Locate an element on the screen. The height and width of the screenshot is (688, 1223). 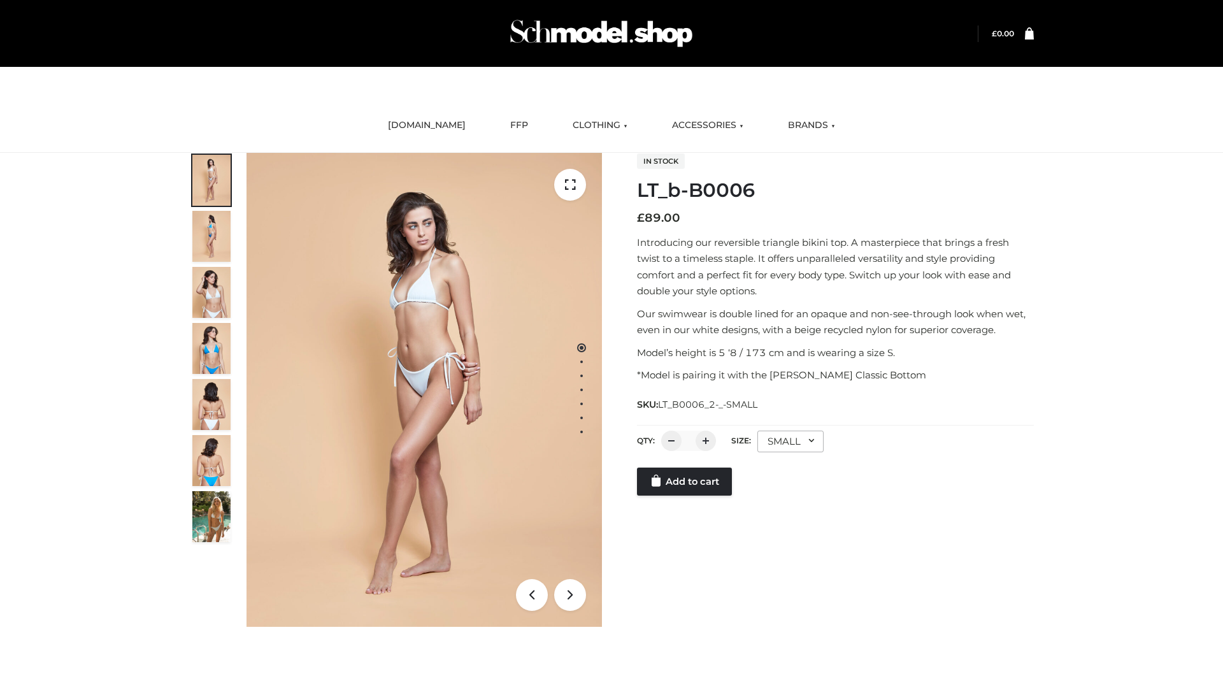
label: QTY: is located at coordinates (646, 440).